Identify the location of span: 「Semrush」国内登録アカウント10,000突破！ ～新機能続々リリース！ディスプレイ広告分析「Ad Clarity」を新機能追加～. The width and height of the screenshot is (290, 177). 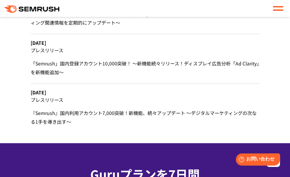
(145, 67).